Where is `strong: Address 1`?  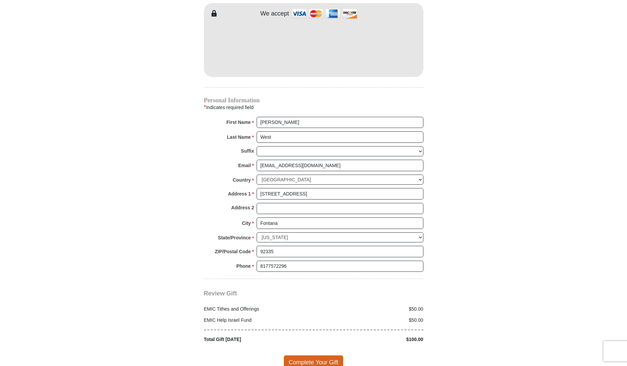 strong: Address 1 is located at coordinates (239, 194).